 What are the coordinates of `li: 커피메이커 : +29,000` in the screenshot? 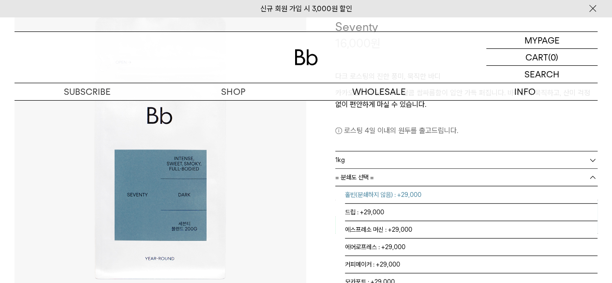 It's located at (471, 265).